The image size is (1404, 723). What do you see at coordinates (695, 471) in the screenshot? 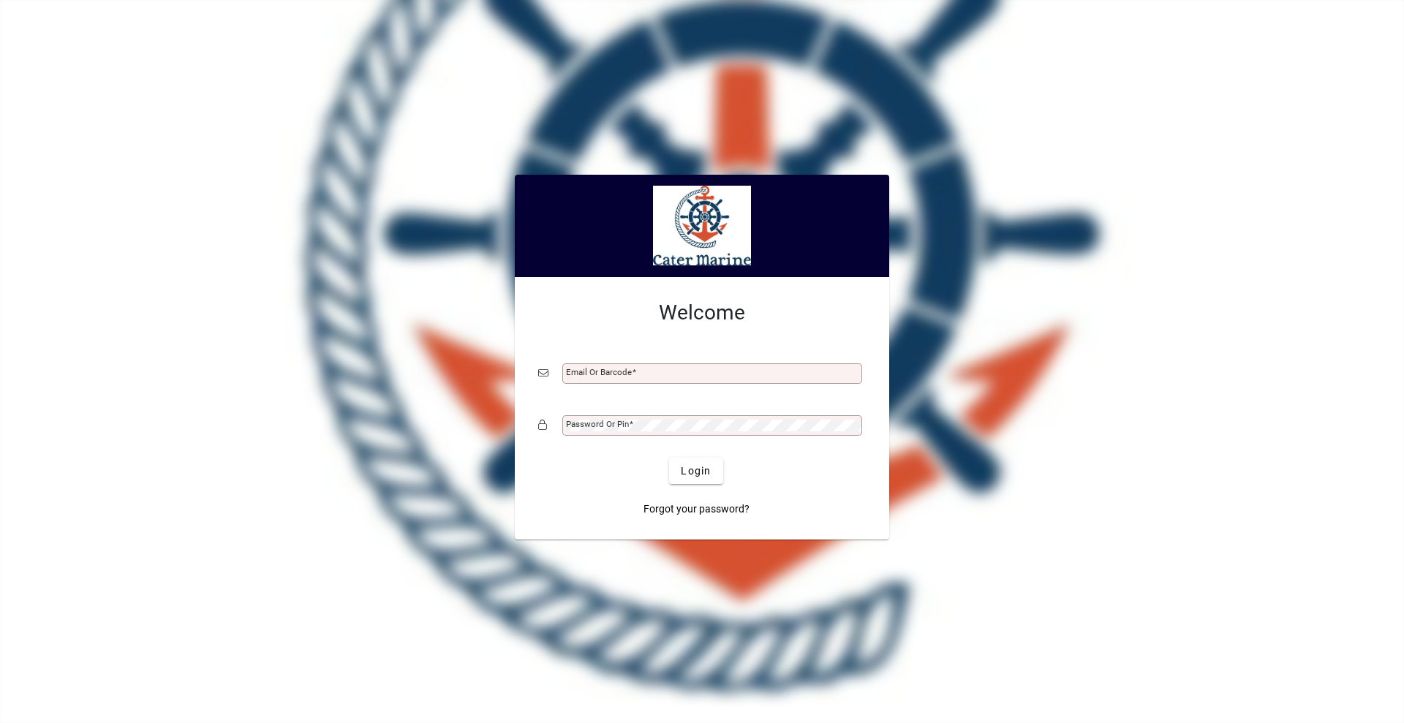
I see `button: Login` at bounding box center [695, 471].